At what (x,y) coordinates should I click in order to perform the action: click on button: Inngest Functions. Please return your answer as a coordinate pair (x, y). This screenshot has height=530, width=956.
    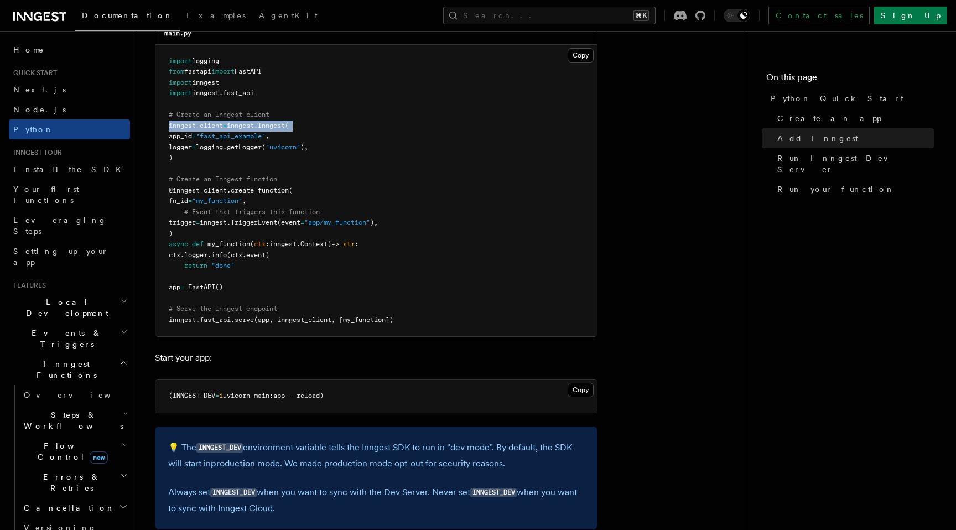
    Looking at the image, I should click on (69, 370).